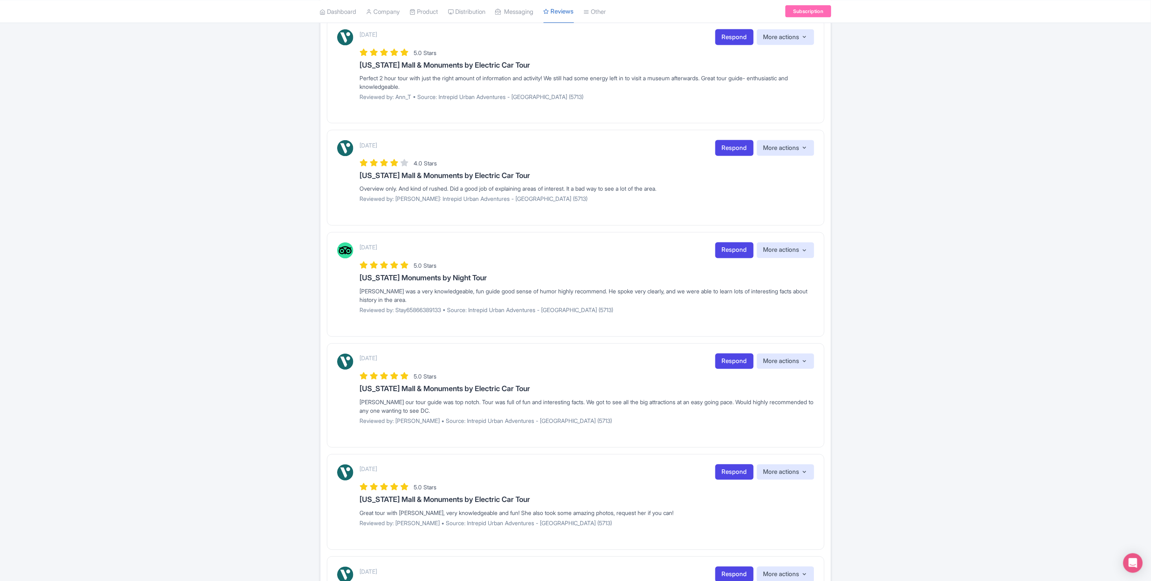  Describe the element at coordinates (426, 163) in the screenshot. I see `span: 4.0 Stars` at that location.